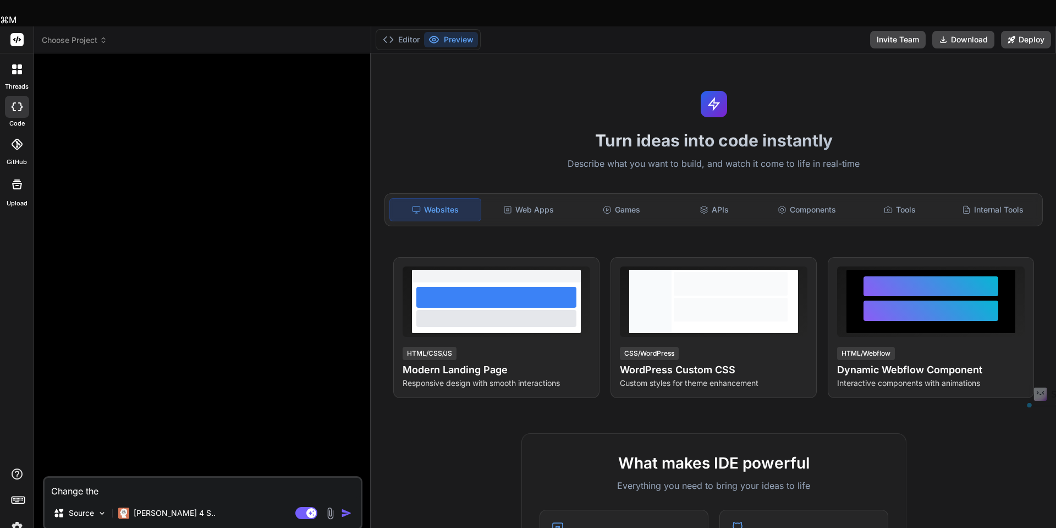  I want to click on p: Interactive components with animations, so click(931, 383).